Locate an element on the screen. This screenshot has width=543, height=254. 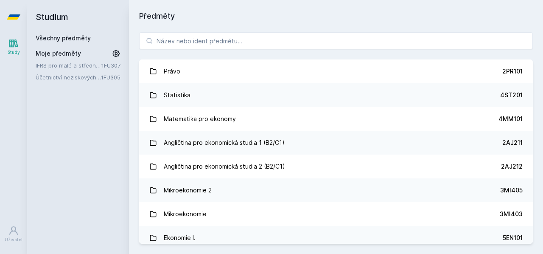
a: IFRS pro malé a střední podniky (SME) is located at coordinates (68, 65).